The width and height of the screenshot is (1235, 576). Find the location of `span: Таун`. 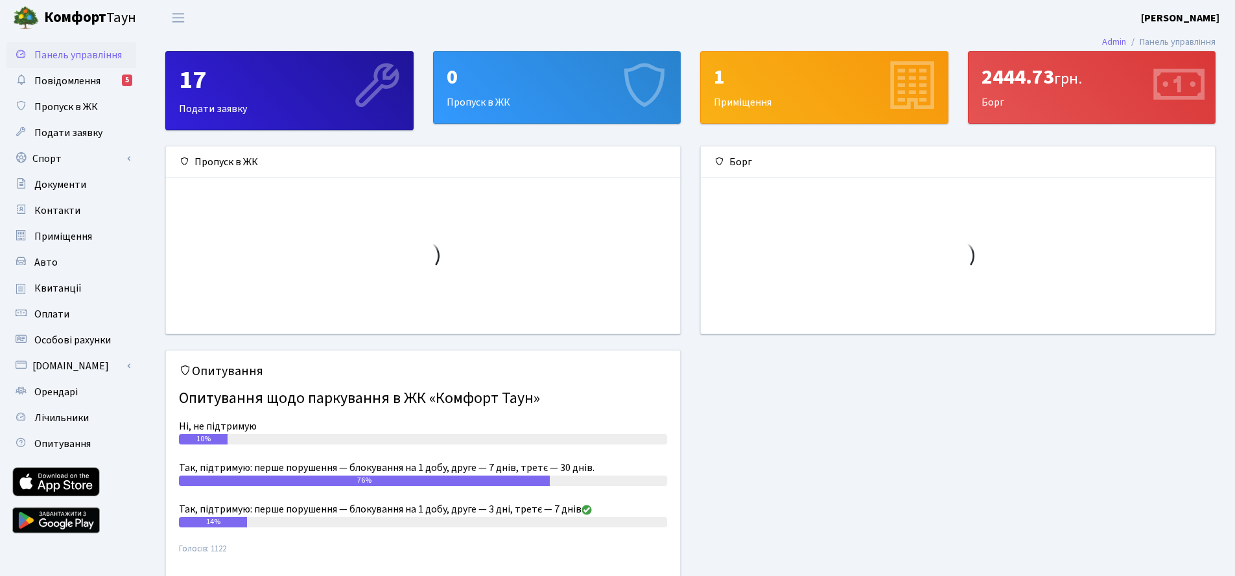

span: Таун is located at coordinates (90, 18).